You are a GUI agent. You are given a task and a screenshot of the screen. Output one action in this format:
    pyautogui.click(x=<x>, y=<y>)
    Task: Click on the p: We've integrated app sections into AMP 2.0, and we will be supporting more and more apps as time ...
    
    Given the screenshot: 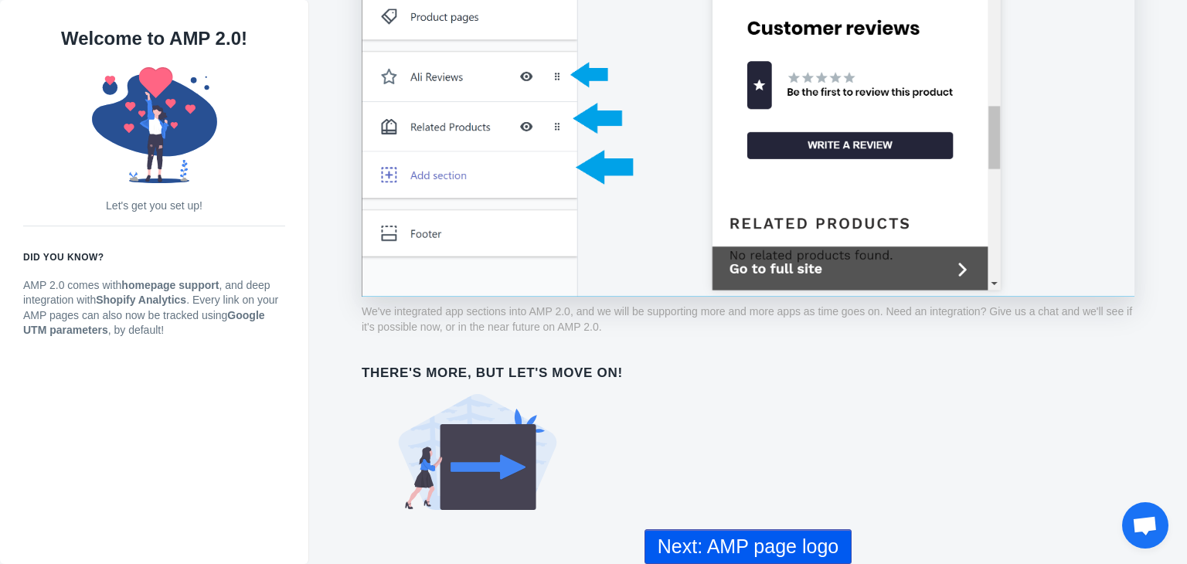 What is the action you would take?
    pyautogui.click(x=748, y=319)
    